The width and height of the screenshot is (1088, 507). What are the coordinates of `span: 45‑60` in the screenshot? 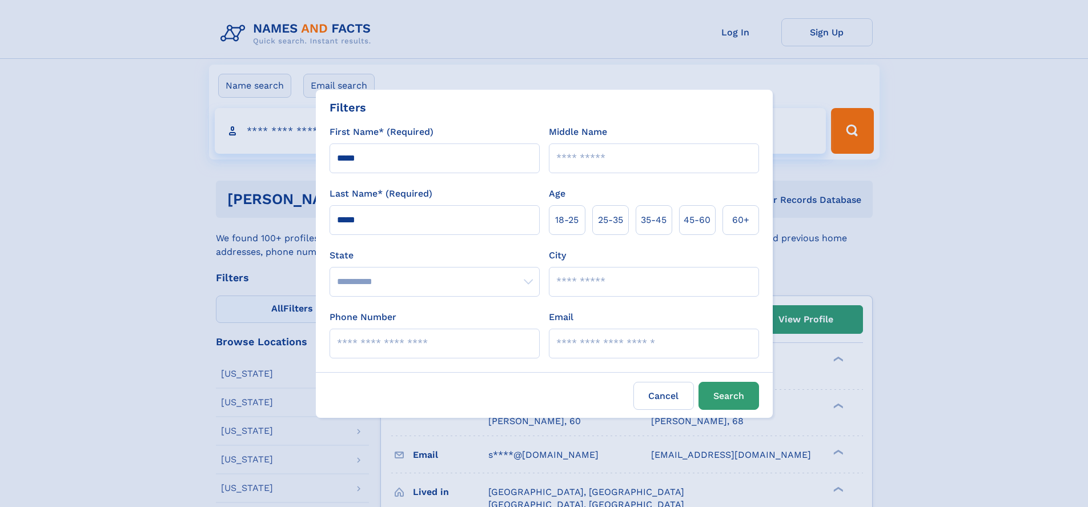 It's located at (697, 220).